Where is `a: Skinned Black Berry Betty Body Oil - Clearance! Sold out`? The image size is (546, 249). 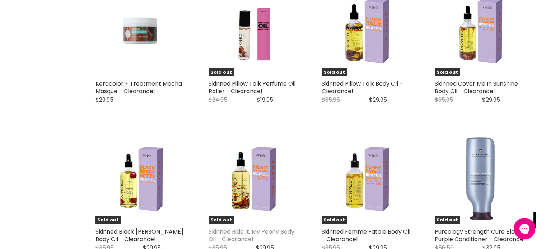 a: Skinned Black Berry Betty Body Oil - Clearance! Sold out is located at coordinates (141, 179).